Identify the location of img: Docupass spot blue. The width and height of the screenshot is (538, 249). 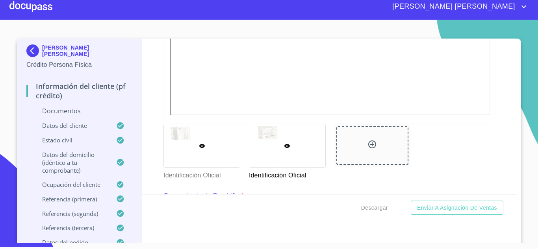
(34, 51).